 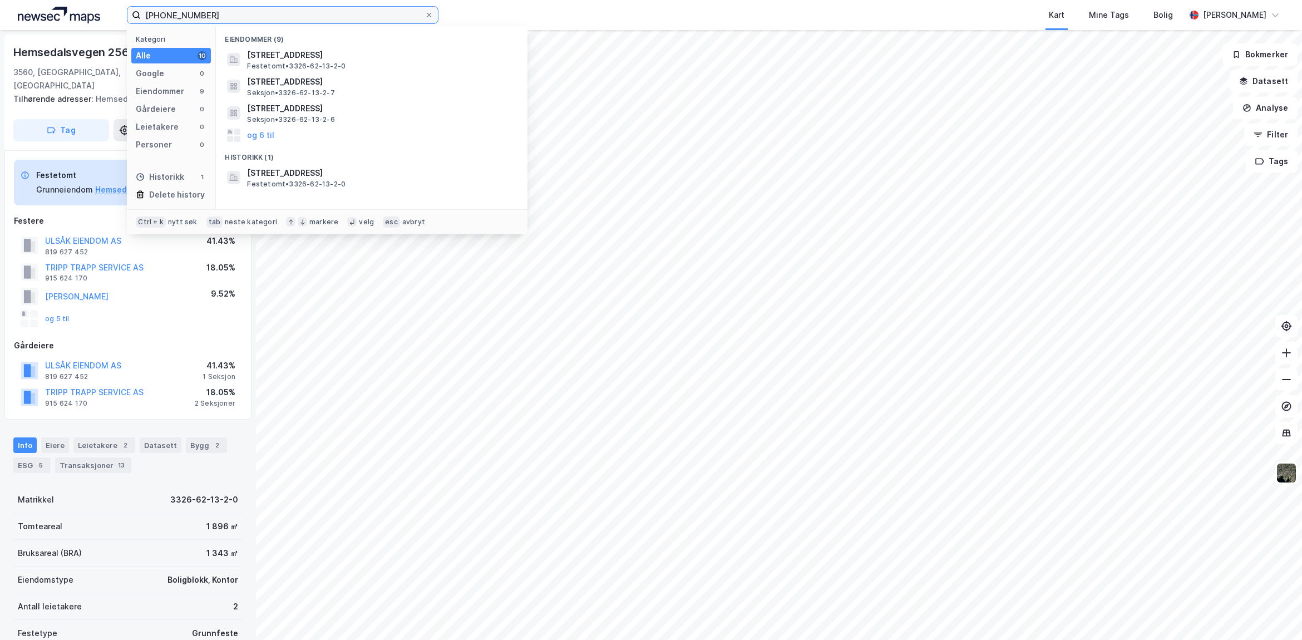 I want to click on button: Filter, so click(x=1271, y=135).